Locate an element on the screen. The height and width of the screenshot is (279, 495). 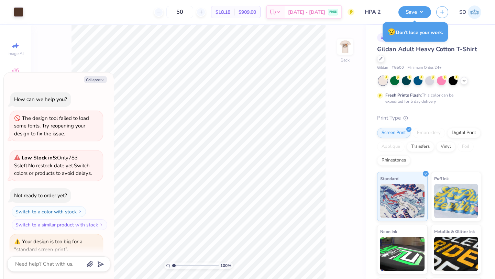
button: Save is located at coordinates (415, 12).